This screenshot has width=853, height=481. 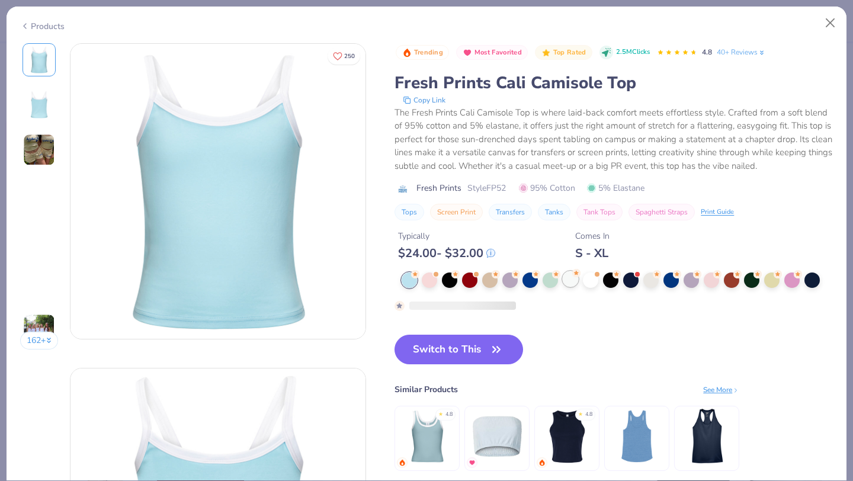 What do you see at coordinates (407, 53) in the screenshot?
I see `img: Trending sort` at bounding box center [407, 53].